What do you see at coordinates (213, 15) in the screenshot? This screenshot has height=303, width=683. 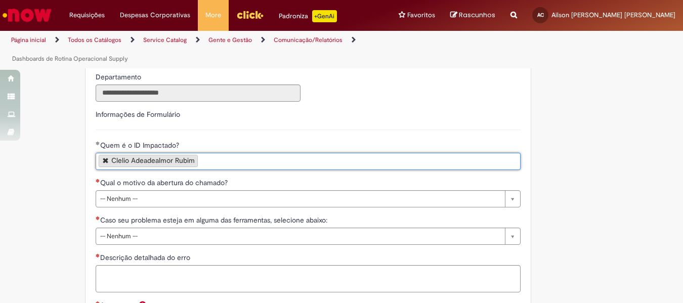 I see `span: More` at bounding box center [213, 15].